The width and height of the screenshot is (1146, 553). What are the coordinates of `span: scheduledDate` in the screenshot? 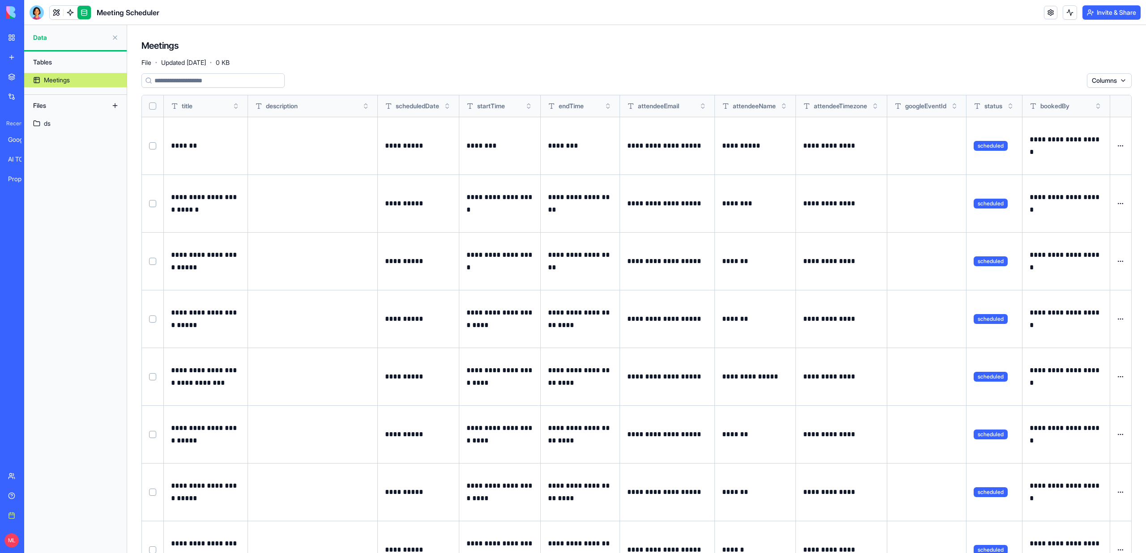 It's located at (417, 106).